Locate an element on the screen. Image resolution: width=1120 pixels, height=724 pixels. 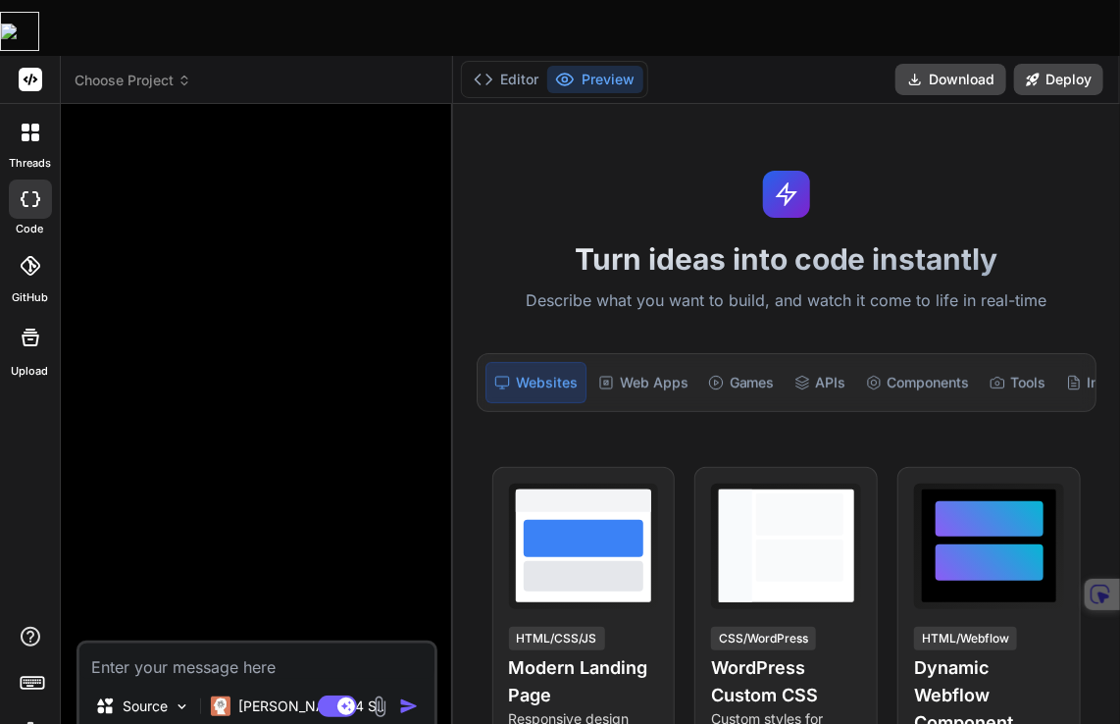
img: icon is located at coordinates (409, 706).